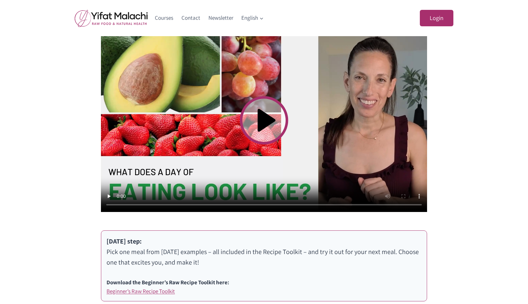  Describe the element at coordinates (141, 291) in the screenshot. I see `a: Beginner’s Raw Recipe Toolkit` at that location.